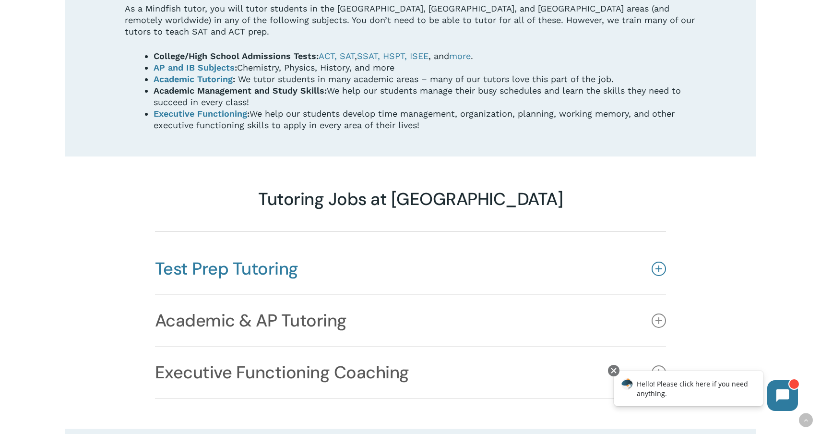  I want to click on a: Executive Functioning, so click(200, 113).